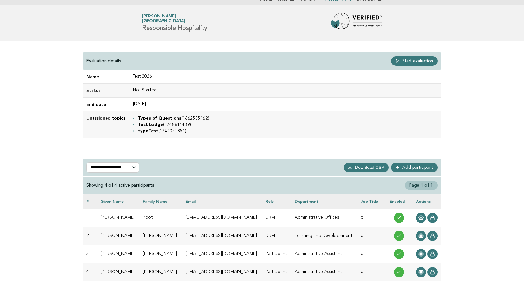  Describe the element at coordinates (366, 168) in the screenshot. I see `button: Download CSV` at that location.